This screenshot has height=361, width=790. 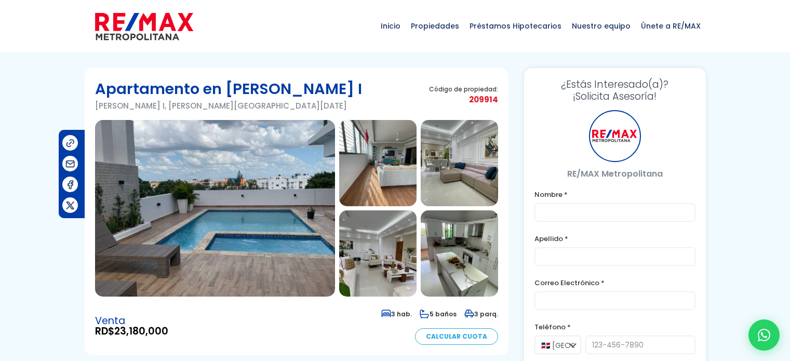 I want to click on span: 209914, so click(x=463, y=99).